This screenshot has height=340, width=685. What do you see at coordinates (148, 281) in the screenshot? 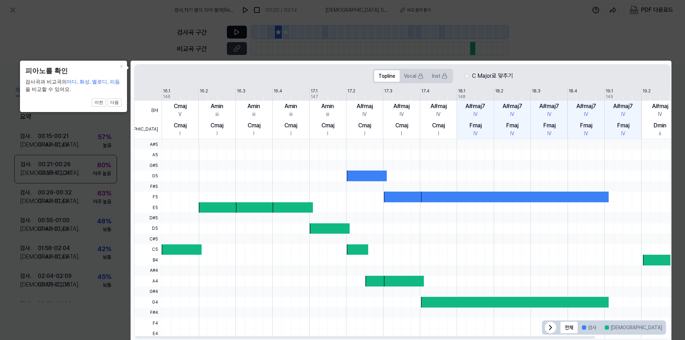
I see `span: A4` at bounding box center [148, 281].